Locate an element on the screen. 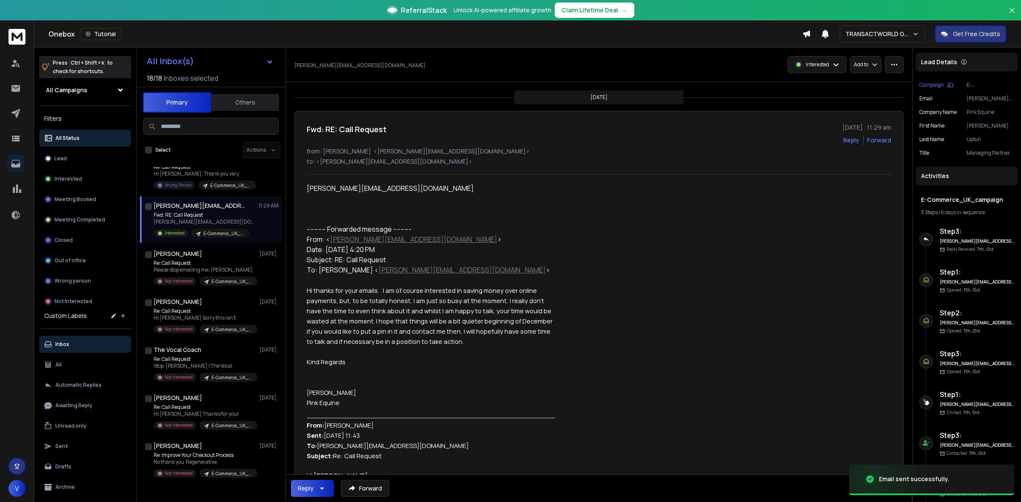 The height and width of the screenshot is (502, 1021). p: Opened is located at coordinates (963, 331).